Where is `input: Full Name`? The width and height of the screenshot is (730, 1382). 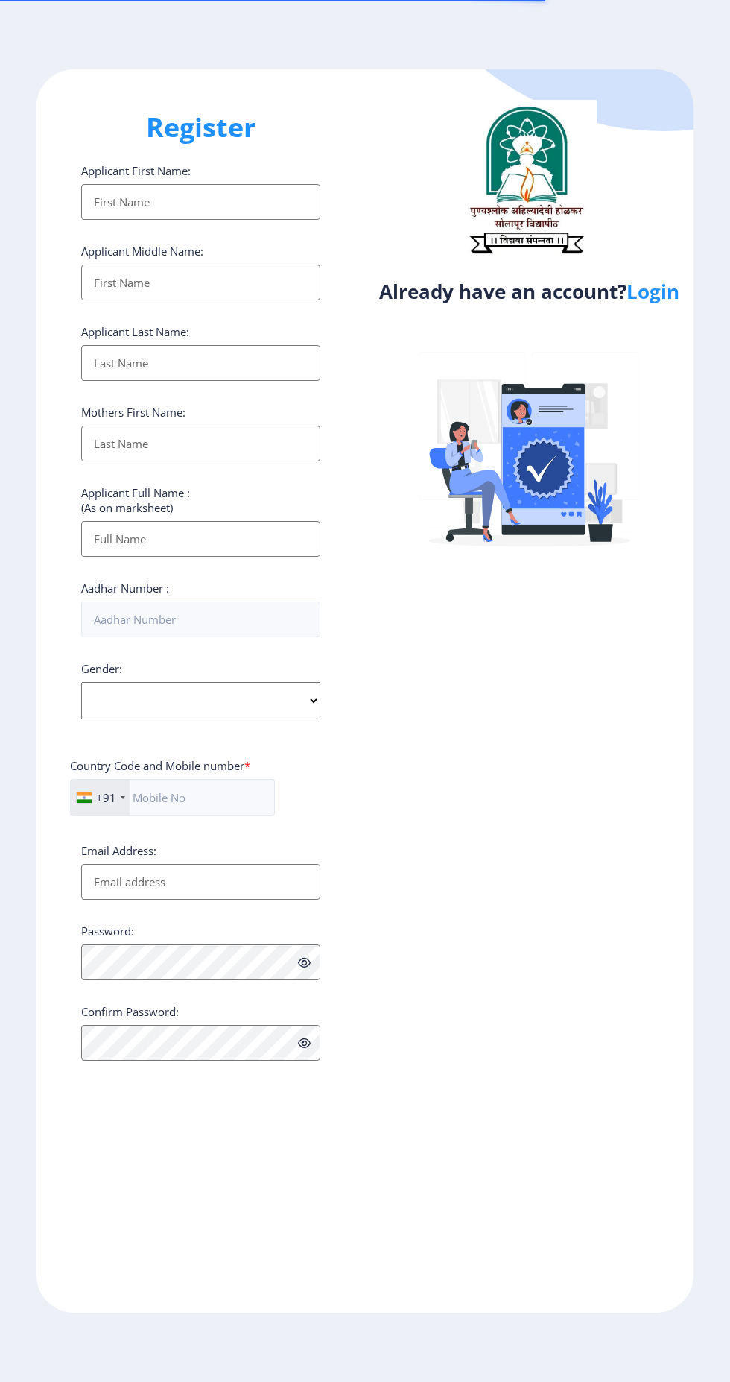 input: Full Name is located at coordinates (200, 539).